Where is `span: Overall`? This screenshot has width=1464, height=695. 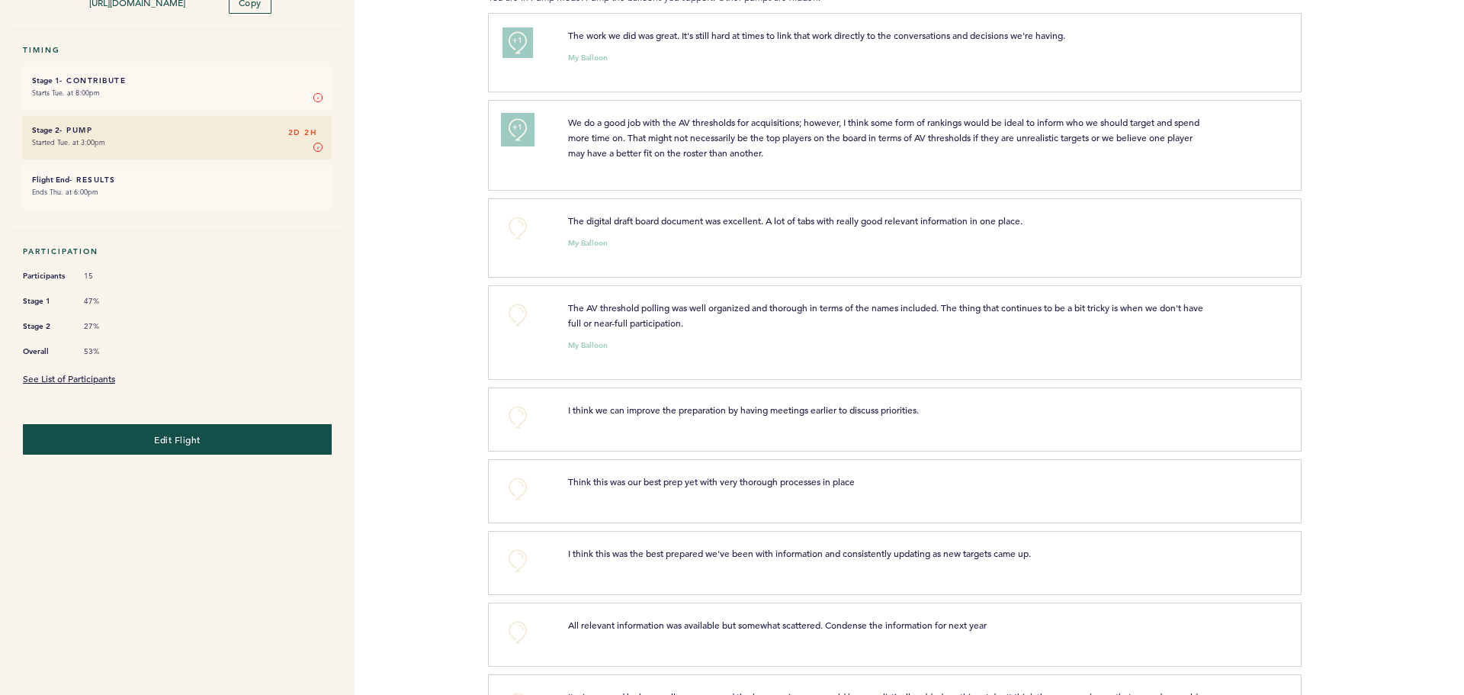
span: Overall is located at coordinates (46, 352).